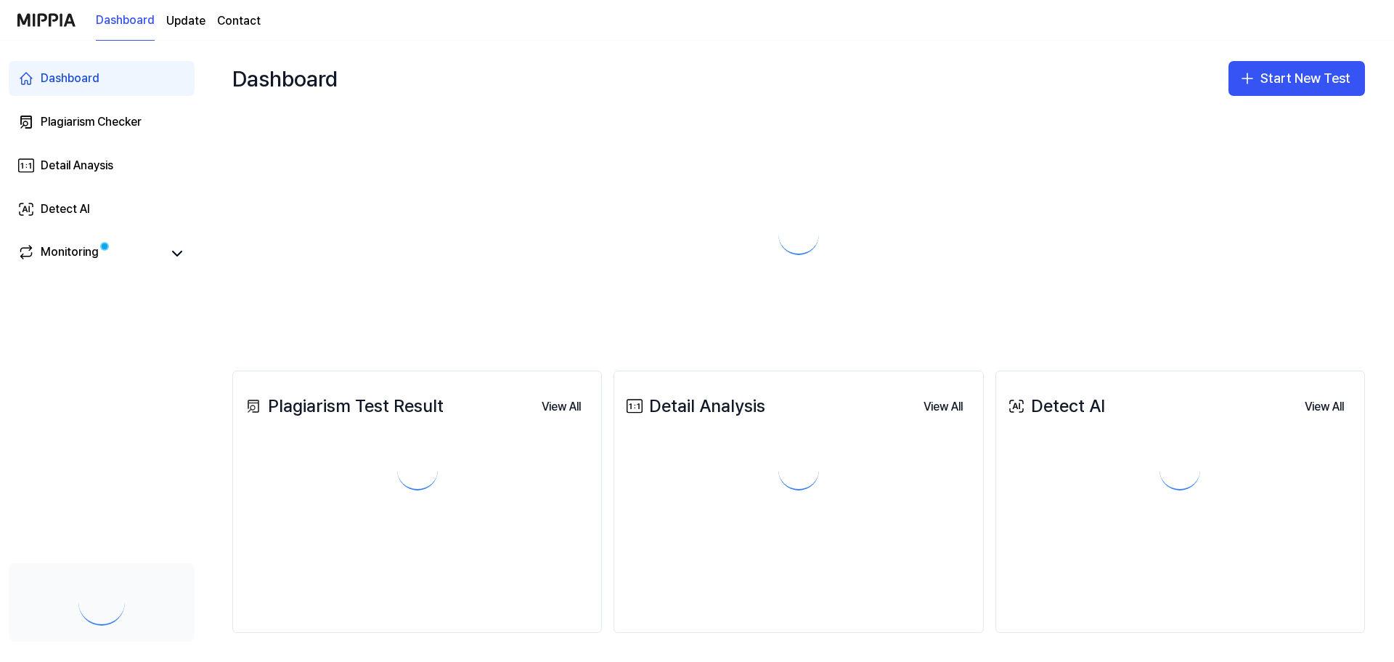 This screenshot has width=1394, height=662. Describe the element at coordinates (186, 21) in the screenshot. I see `a: Update` at that location.